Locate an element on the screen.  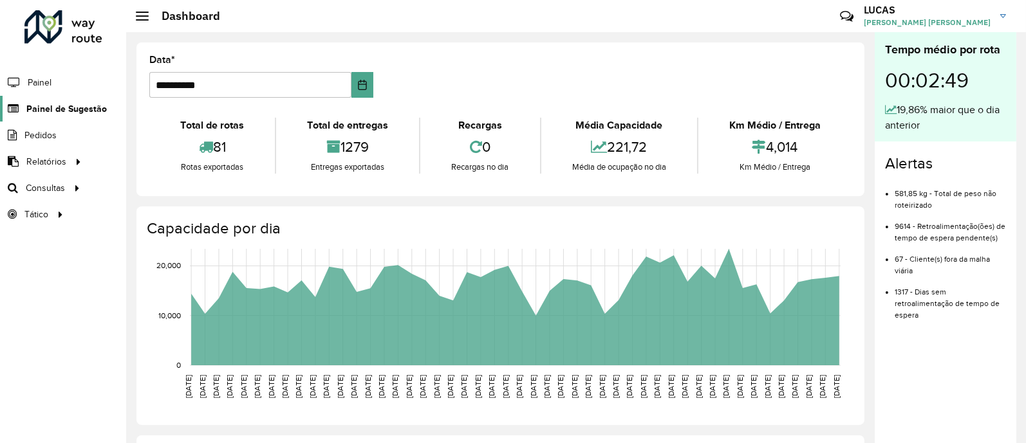
span: Painel de Sugestão is located at coordinates (66, 109).